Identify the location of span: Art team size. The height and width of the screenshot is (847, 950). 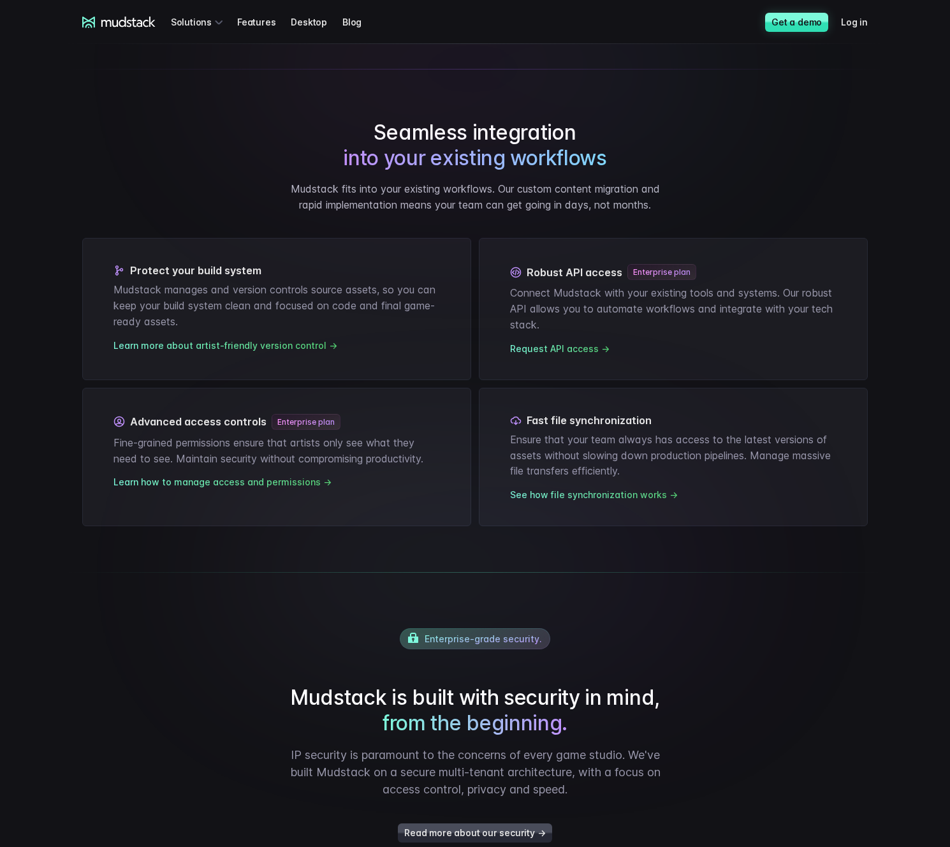
(242, 110).